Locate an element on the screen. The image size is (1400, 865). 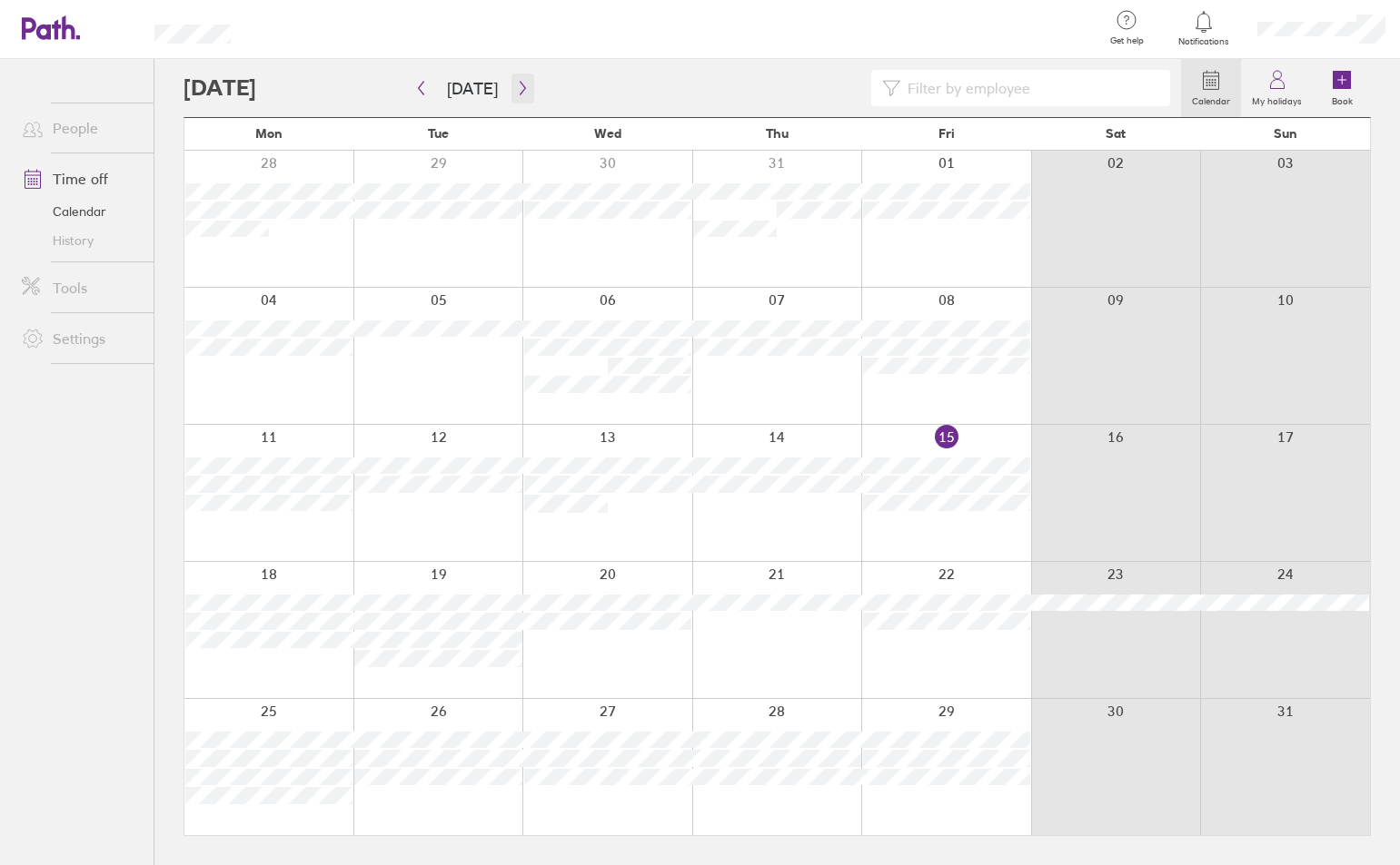
a: People is located at coordinates (80, 128).